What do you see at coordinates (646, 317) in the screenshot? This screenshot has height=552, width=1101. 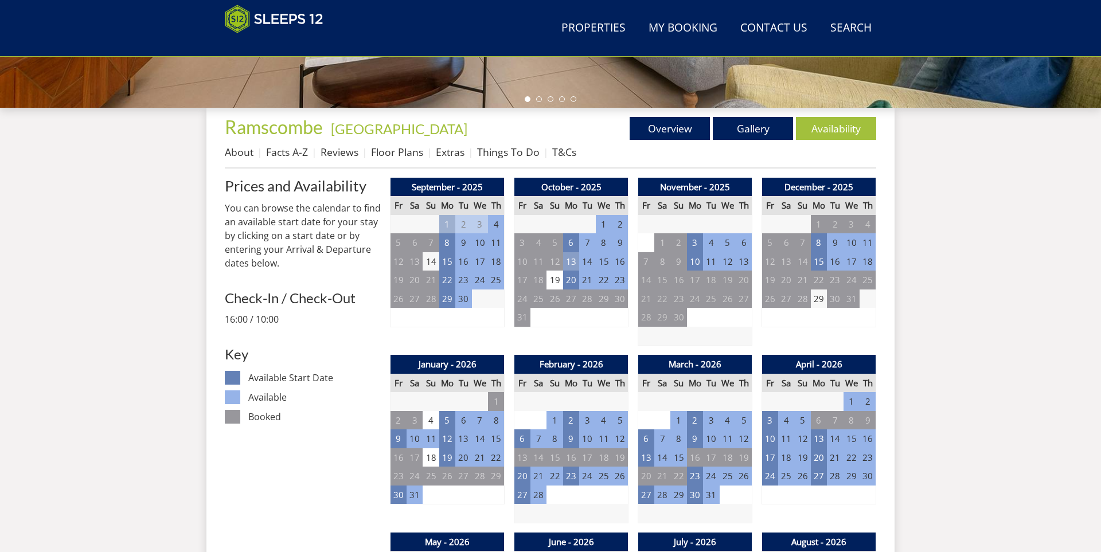 I see `td: 28` at bounding box center [646, 317].